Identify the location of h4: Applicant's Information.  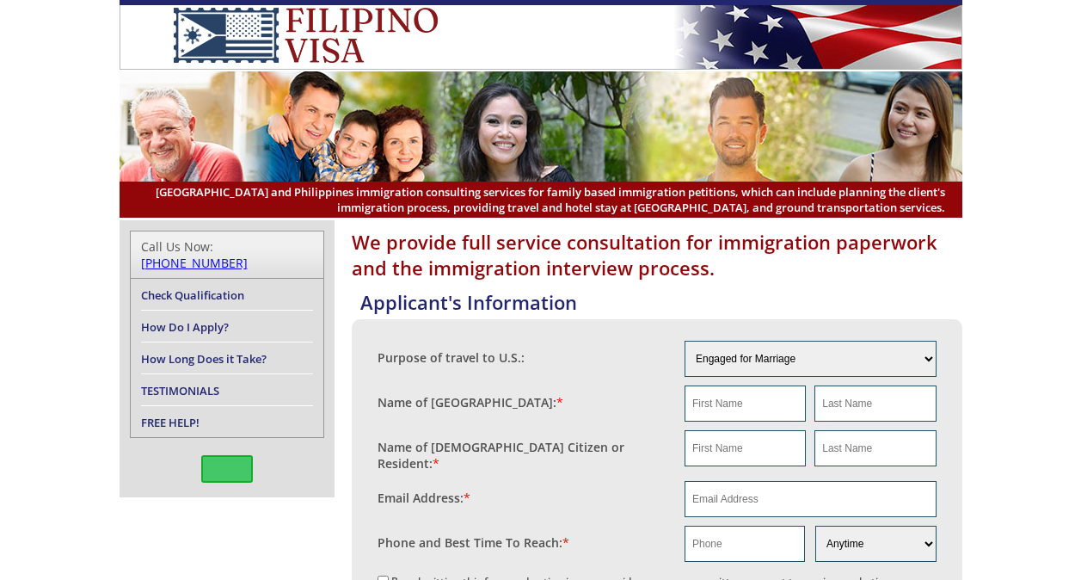
(661, 302).